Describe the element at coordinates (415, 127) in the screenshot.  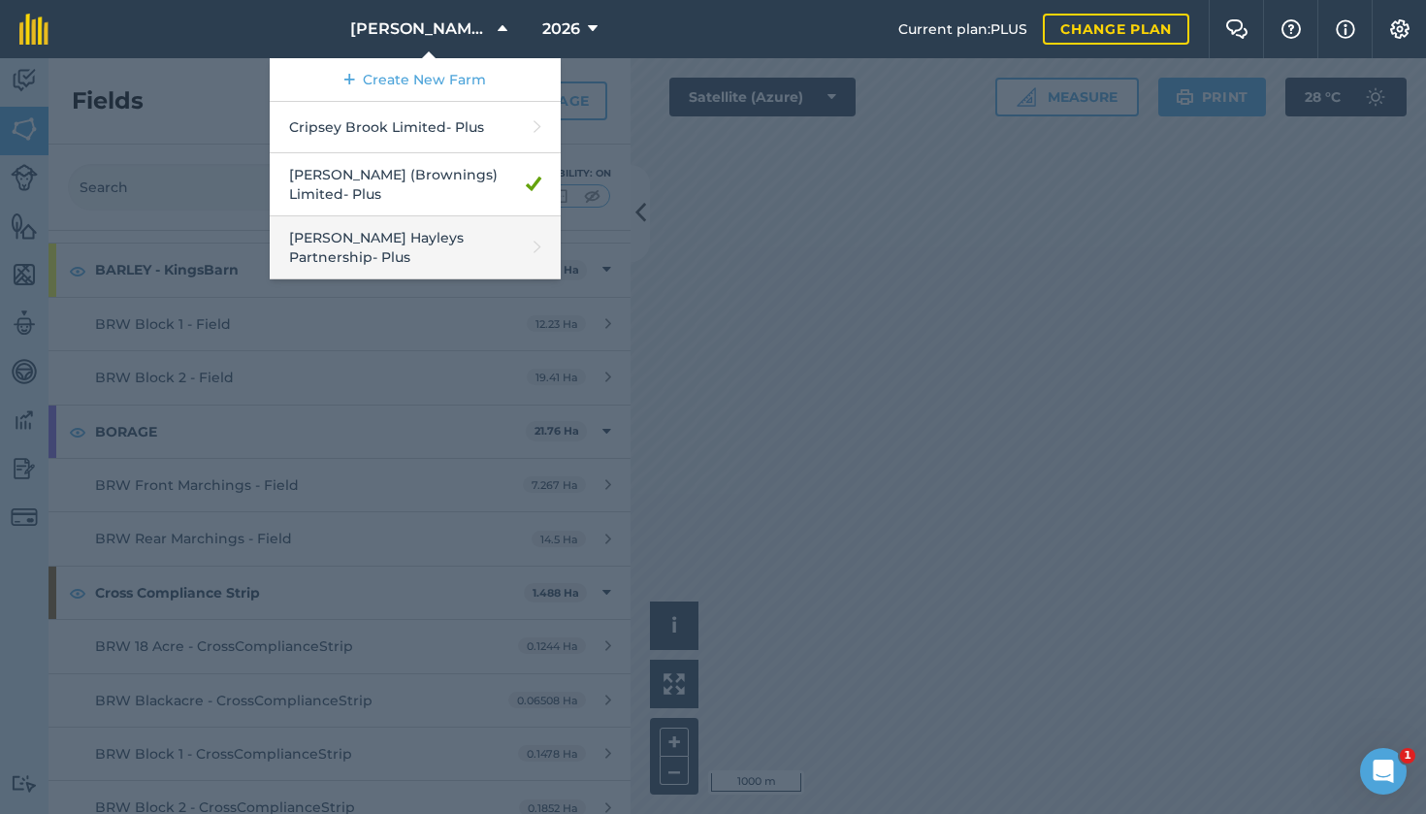
I see `a: Cripsey Brook Limited- Plus` at that location.